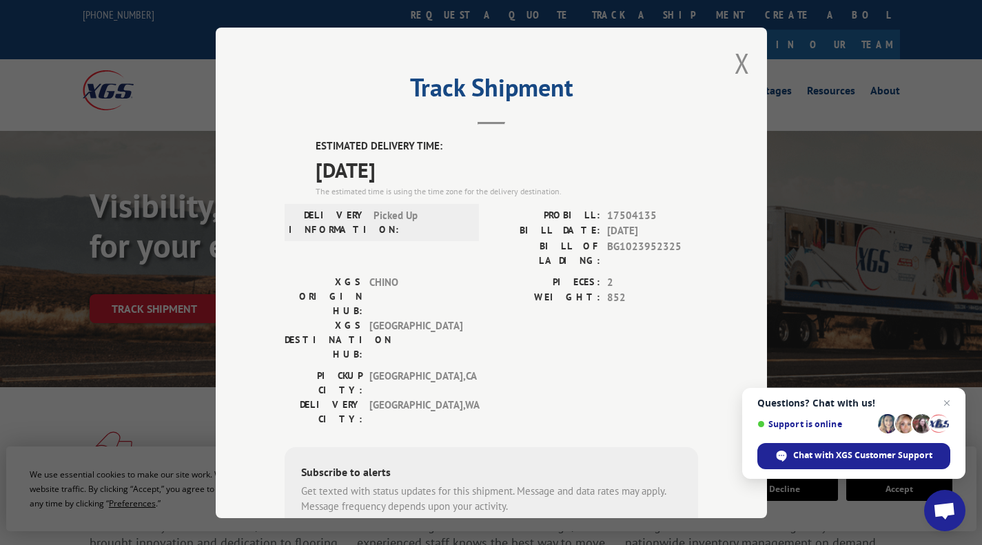  Describe the element at coordinates (323, 339) in the screenshot. I see `label: XGS DESTINATION HUB:` at that location.